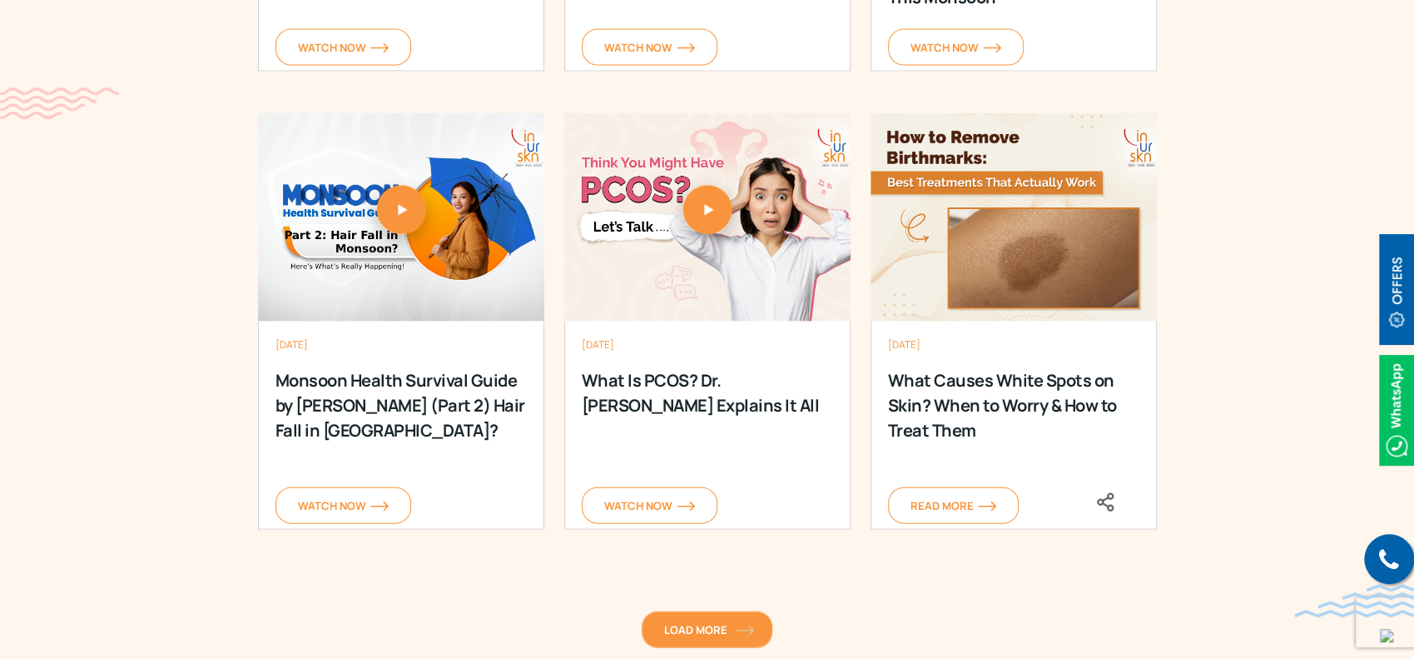  What do you see at coordinates (707, 629) in the screenshot?
I see `a: Load Moreorange-arrow` at bounding box center [707, 629].